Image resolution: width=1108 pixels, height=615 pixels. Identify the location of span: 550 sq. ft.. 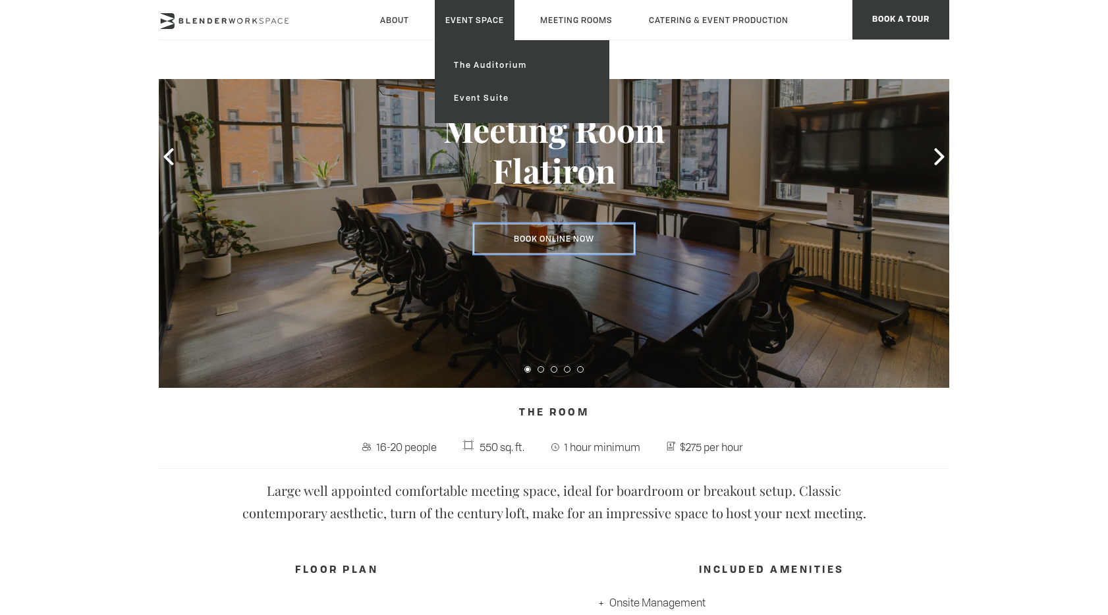
(502, 447).